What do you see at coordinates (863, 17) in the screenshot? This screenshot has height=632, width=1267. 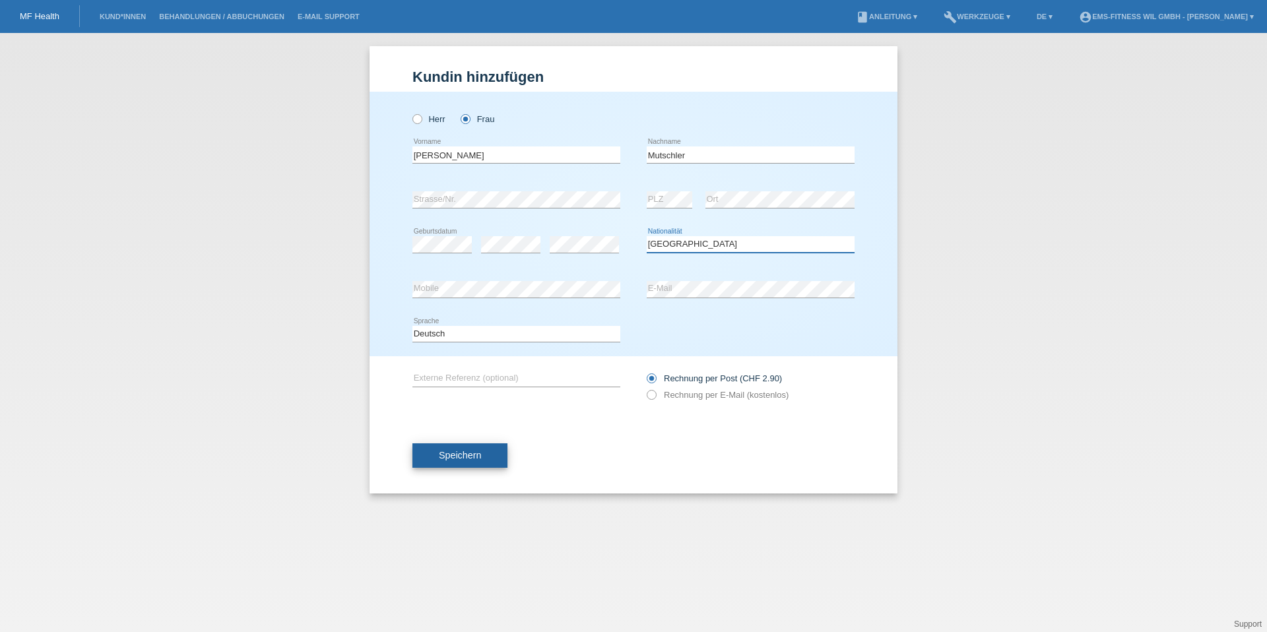 I see `i: book` at bounding box center [863, 17].